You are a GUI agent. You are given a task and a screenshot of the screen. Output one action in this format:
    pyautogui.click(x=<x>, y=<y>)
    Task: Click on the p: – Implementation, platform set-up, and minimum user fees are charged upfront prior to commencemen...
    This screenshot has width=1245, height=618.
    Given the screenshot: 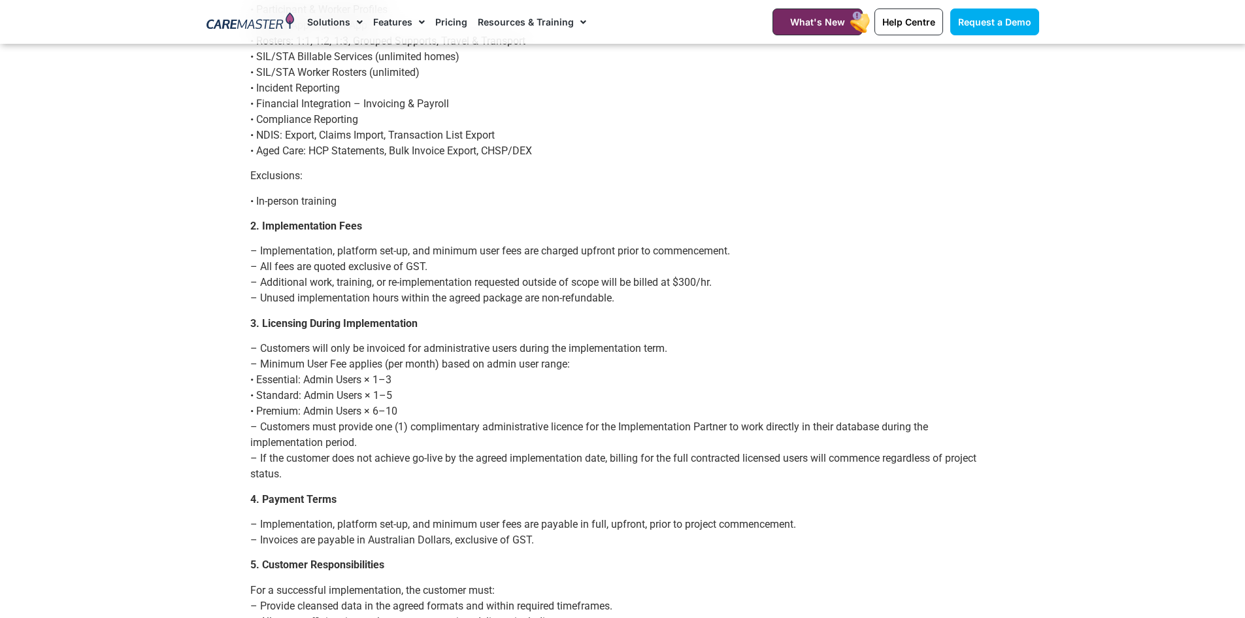 What is the action you would take?
    pyautogui.click(x=623, y=275)
    